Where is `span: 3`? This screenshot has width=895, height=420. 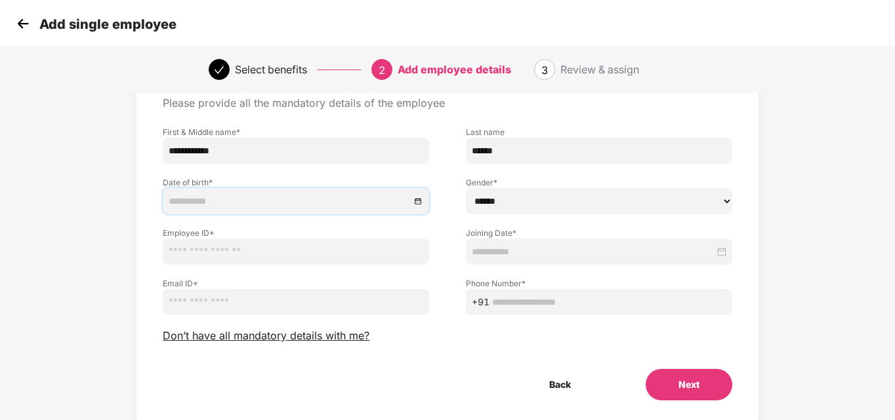
span: 3 is located at coordinates (544, 70).